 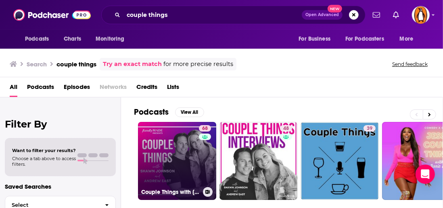 I want to click on input: Search podcasts, credits, & more..., so click(x=212, y=15).